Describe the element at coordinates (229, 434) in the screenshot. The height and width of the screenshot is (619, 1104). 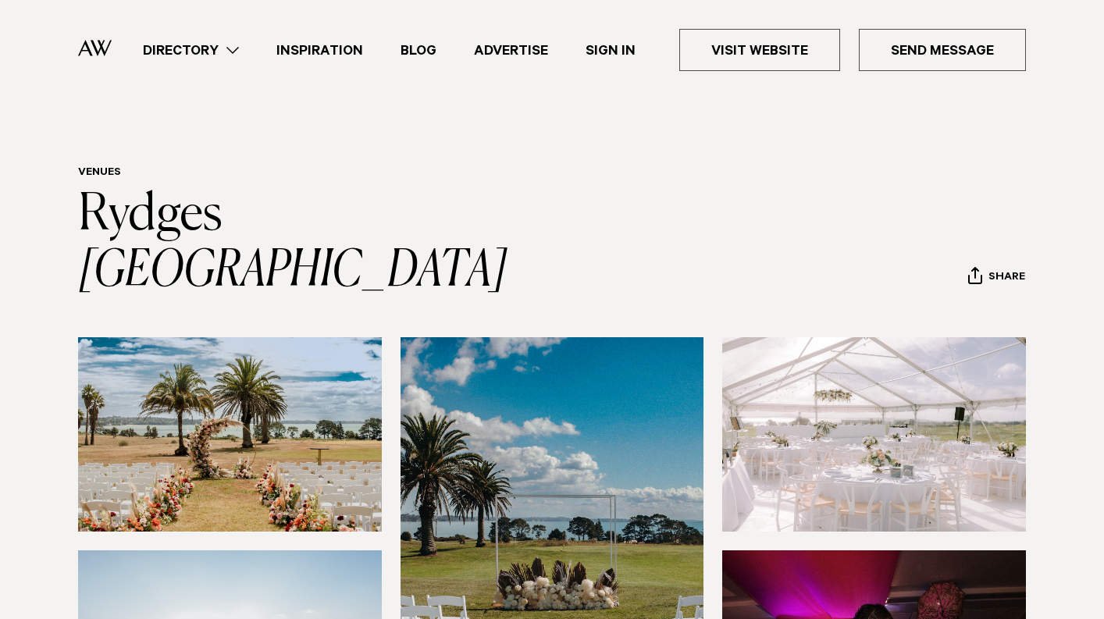
I see `img: Outdoor wedding ceremony overlooking the ocean` at that location.